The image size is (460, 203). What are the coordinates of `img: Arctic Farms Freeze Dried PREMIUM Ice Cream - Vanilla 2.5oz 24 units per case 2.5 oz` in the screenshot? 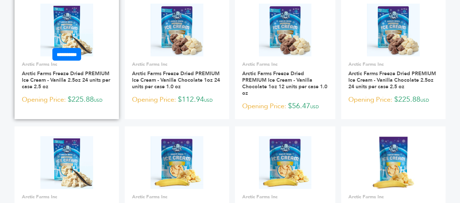 It's located at (66, 30).